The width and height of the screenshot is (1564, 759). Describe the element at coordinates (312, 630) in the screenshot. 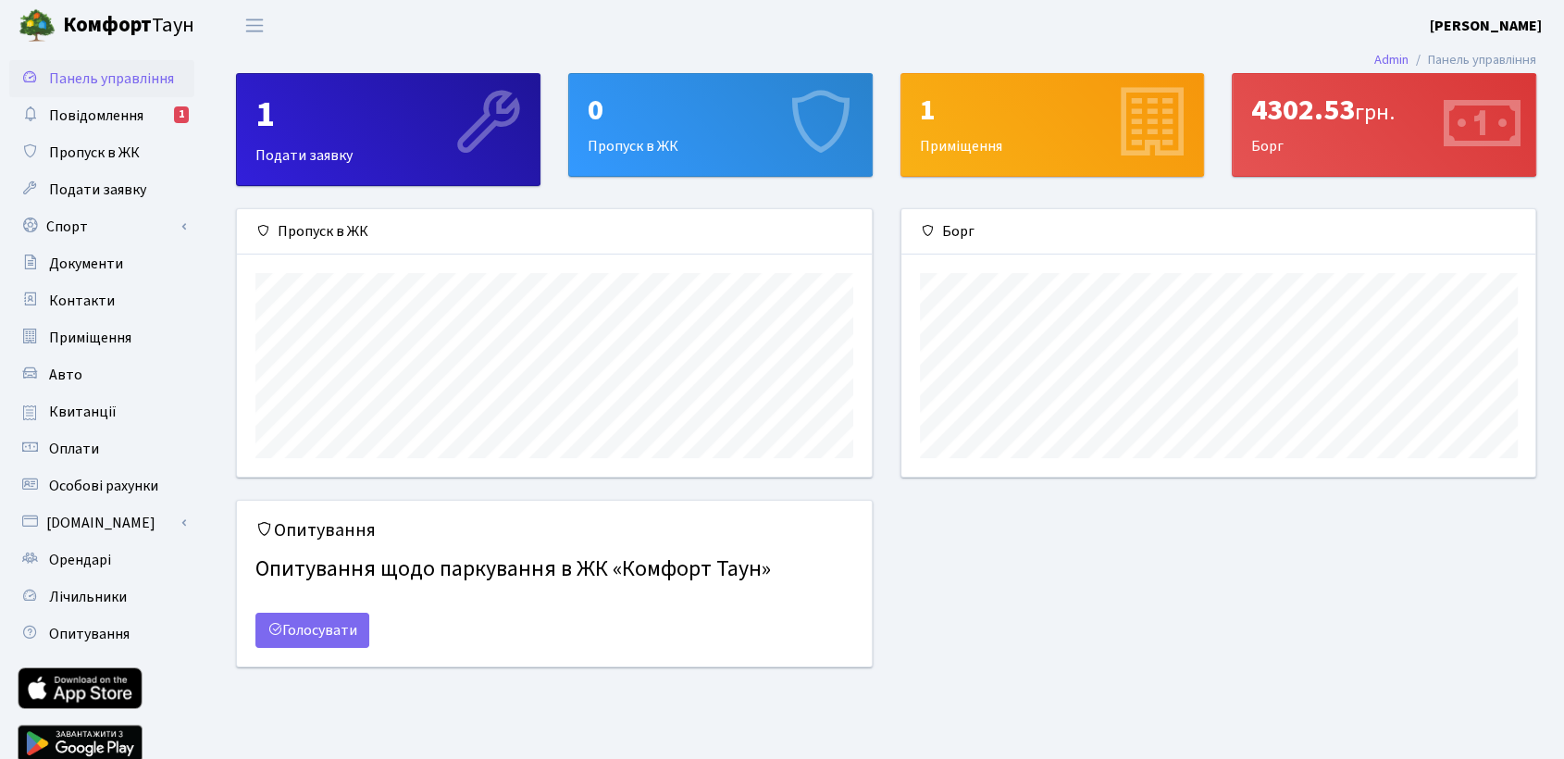

I see `a: Голосувати` at that location.